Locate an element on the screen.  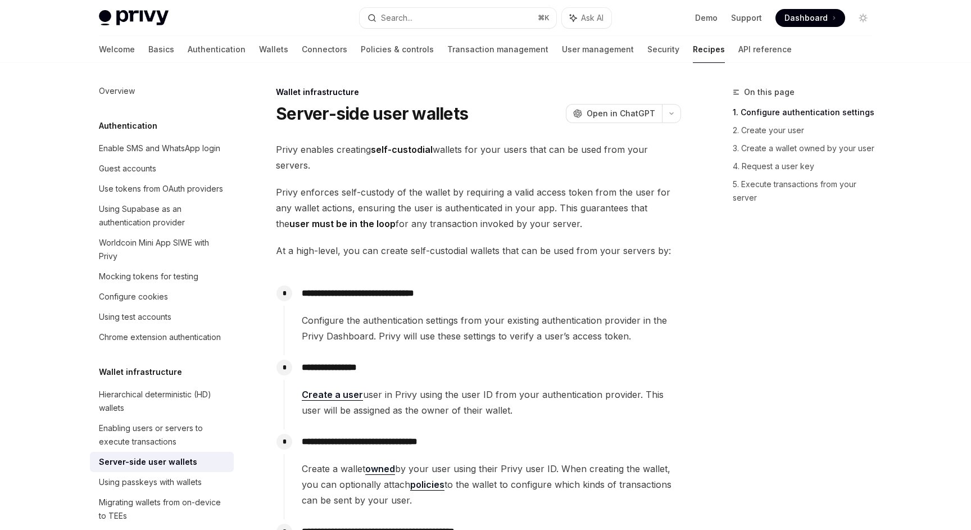
span: Create a wallet by your user using their Privy user ID. When creating the wallet, you can optiona... is located at coordinates (491, 484).